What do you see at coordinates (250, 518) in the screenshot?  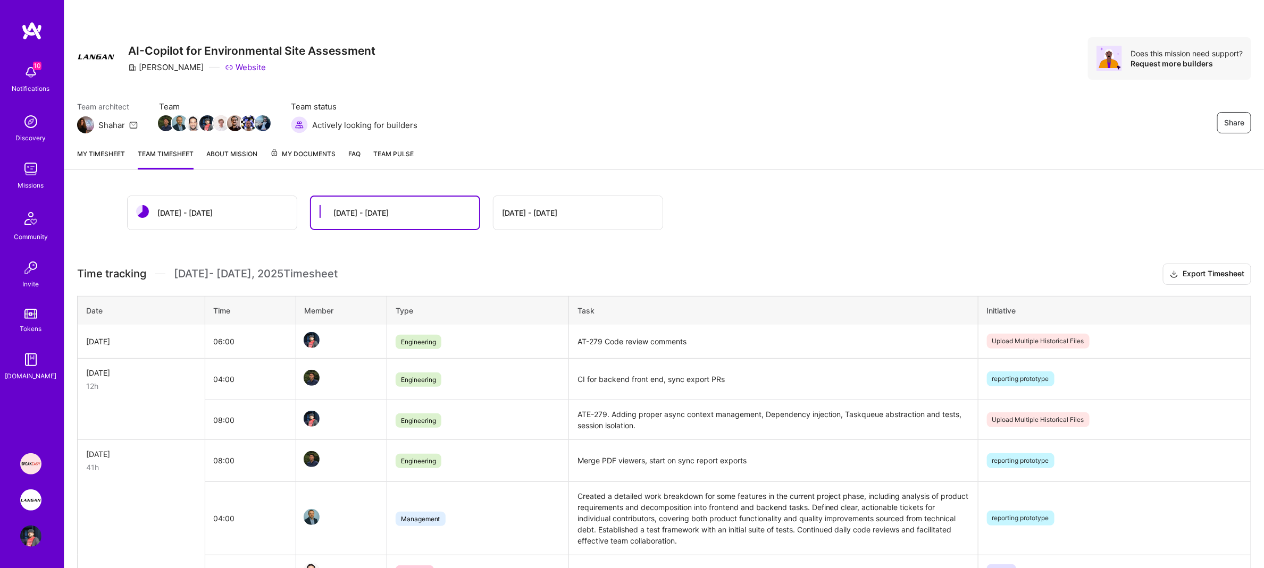 I see `td: 04:00` at bounding box center [250, 518].